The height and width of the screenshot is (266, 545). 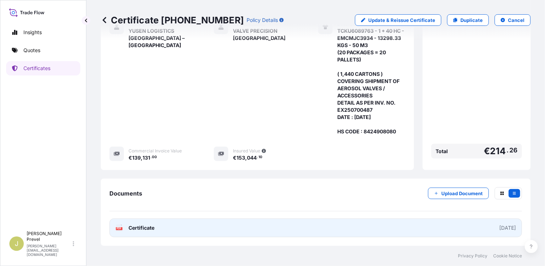 What do you see at coordinates (472, 20) in the screenshot?
I see `p: Duplicate` at bounding box center [472, 20].